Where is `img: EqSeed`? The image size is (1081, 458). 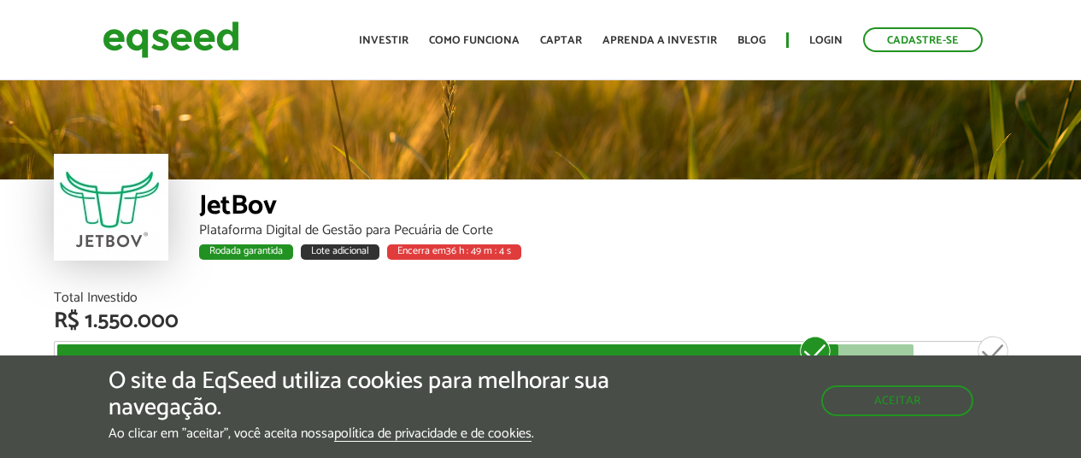
img: EqSeed is located at coordinates (171, 39).